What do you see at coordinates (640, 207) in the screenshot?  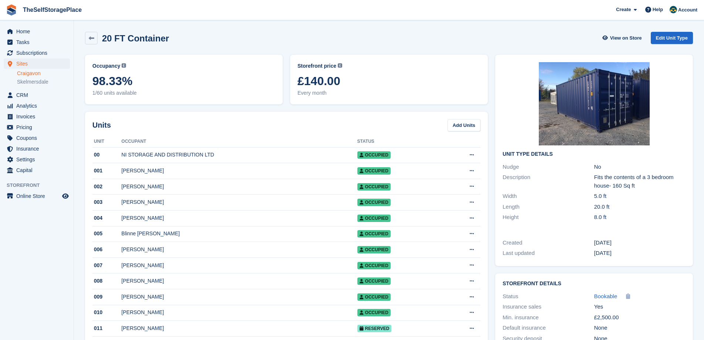 I see `div: 20.0 ft` at bounding box center [640, 207].